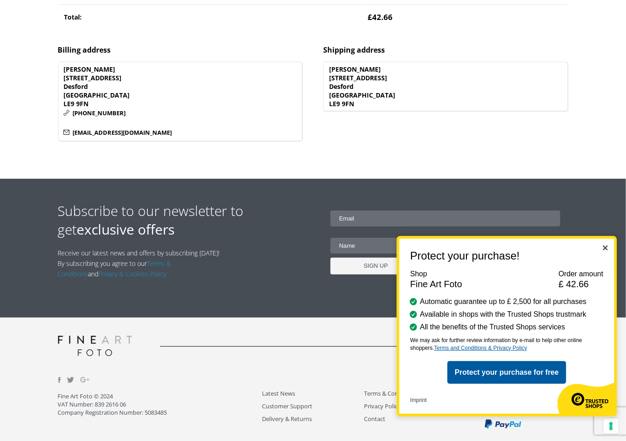 This screenshot has height=441, width=626. What do you see at coordinates (503, 301) in the screenshot?
I see `span: Automatic guarantee up to £ 2,500 for all purchases` at bounding box center [503, 301].